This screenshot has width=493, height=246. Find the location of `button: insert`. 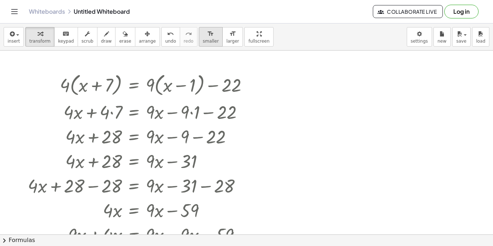

button: insert is located at coordinates (14, 37).